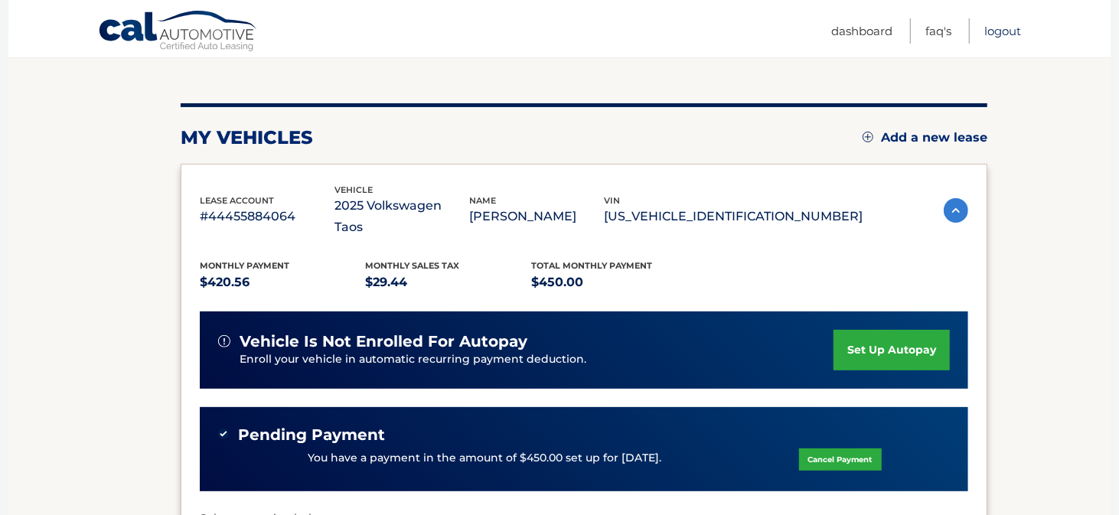 Image resolution: width=1119 pixels, height=515 pixels. What do you see at coordinates (311, 435) in the screenshot?
I see `span: Pending Payment` at bounding box center [311, 435].